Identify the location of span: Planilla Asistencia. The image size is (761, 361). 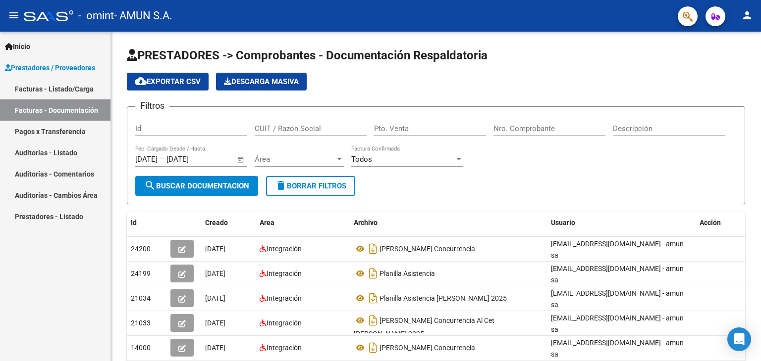
(407, 274).